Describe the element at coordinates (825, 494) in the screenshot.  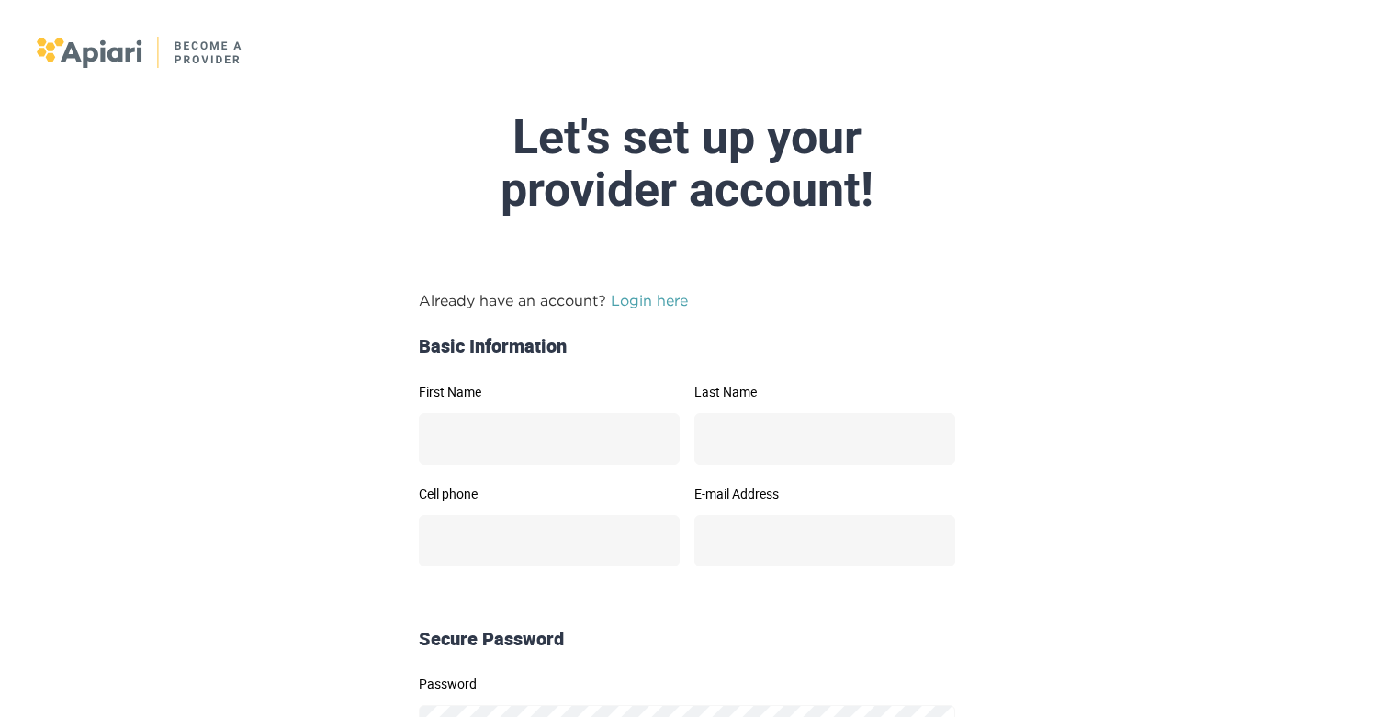
I see `label: E-mail Address` at that location.